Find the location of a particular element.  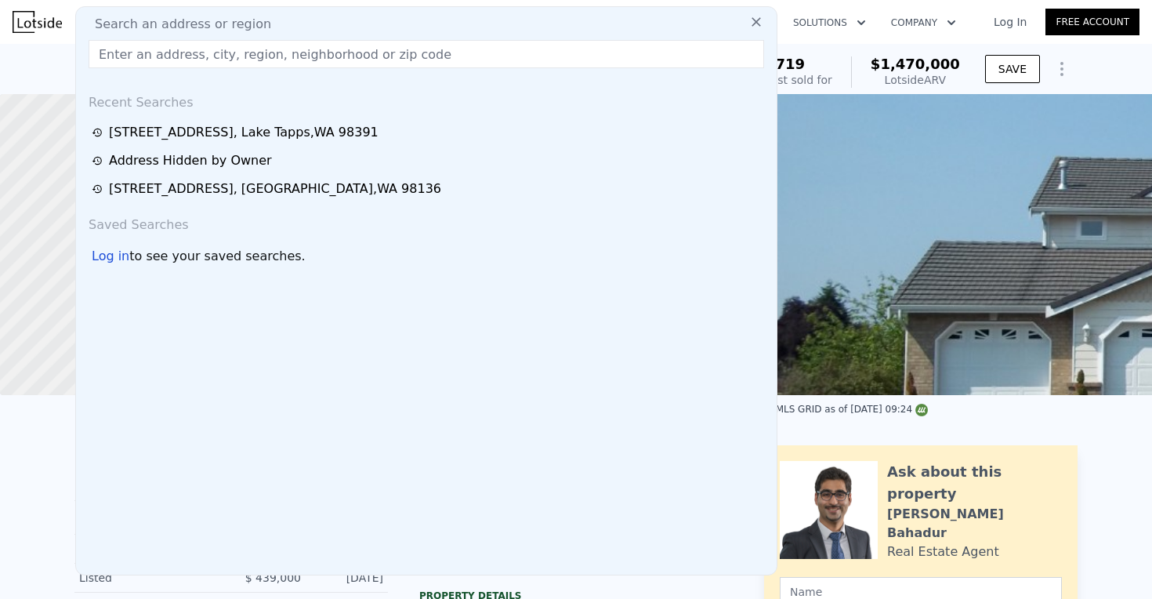

button: Company is located at coordinates (923, 23).